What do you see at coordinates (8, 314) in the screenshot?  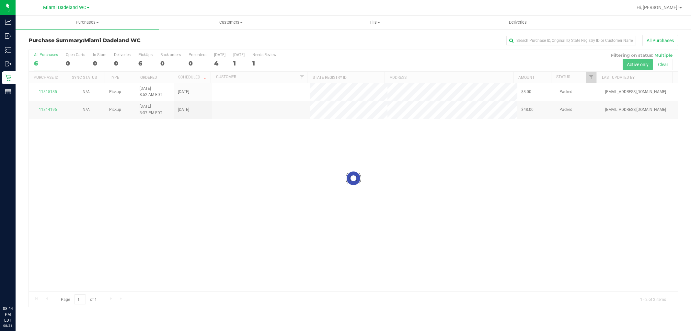 I see `p: 08:44 PM EDT` at bounding box center [8, 314].